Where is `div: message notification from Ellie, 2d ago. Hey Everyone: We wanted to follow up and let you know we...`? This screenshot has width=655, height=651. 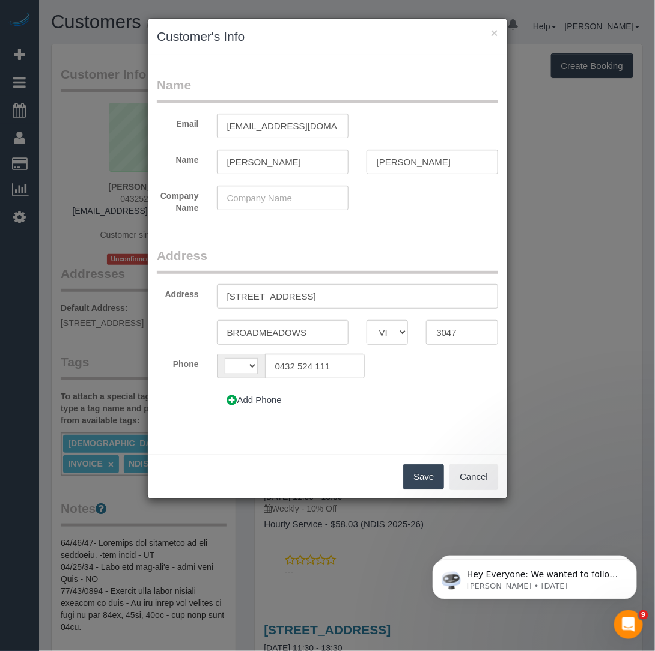 div: message notification from Ellie, 2d ago. Hey Everyone: We wanted to follow up and let you know we... is located at coordinates (120, 45).